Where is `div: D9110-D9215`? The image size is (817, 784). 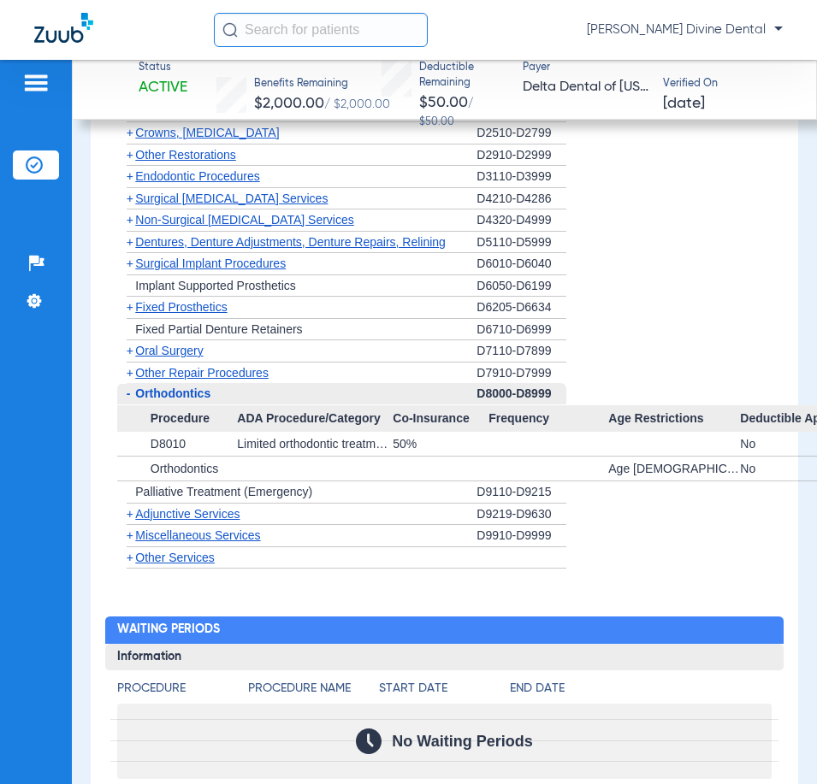 div: D9110-D9215 is located at coordinates (521, 493).